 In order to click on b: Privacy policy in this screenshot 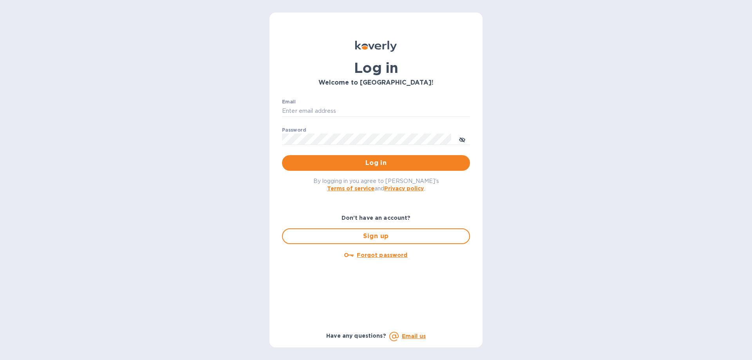, I will do `click(404, 188)`.